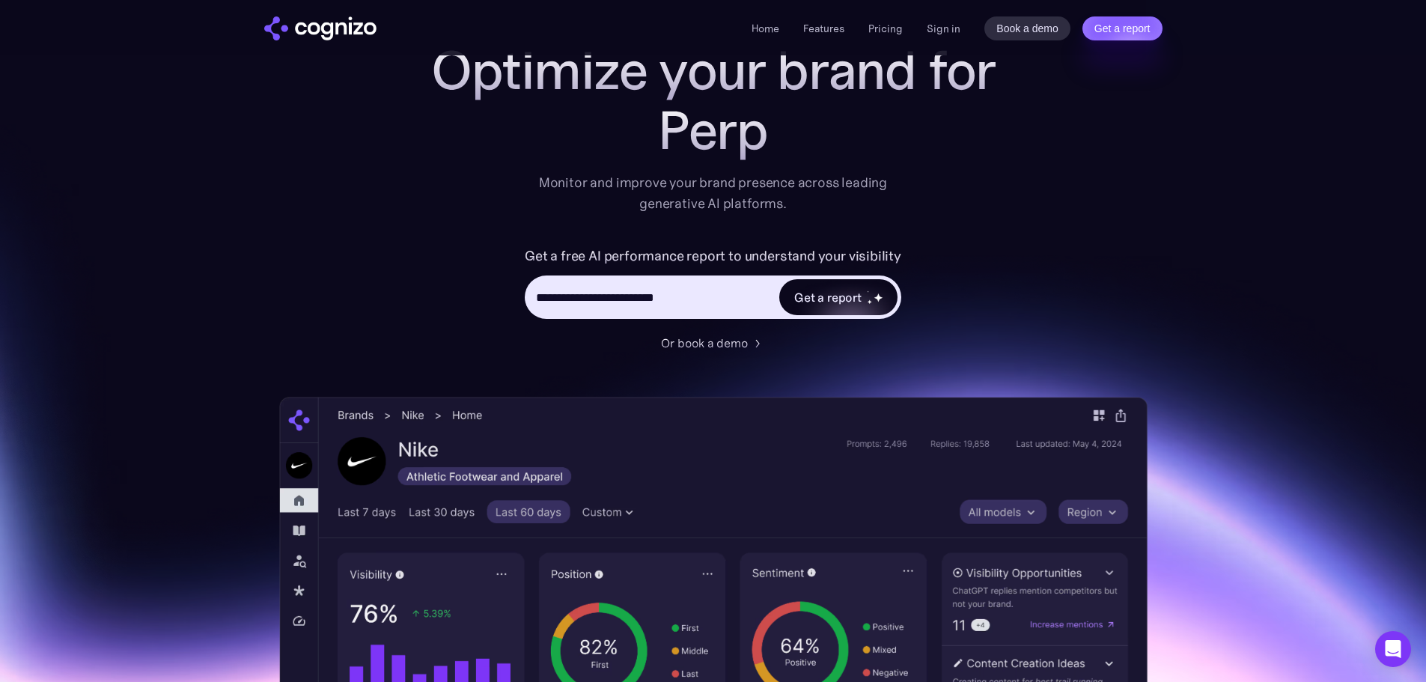 The height and width of the screenshot is (682, 1426). I want to click on form: Hero URL Input Form, so click(713, 285).